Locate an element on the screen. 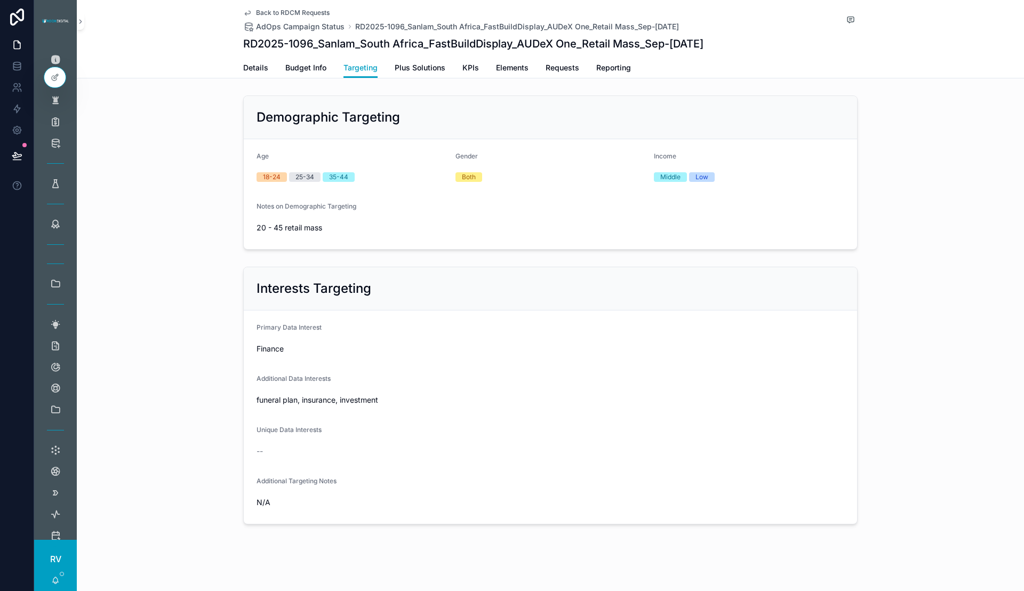 This screenshot has width=1024, height=591. span: RV is located at coordinates (55, 559).